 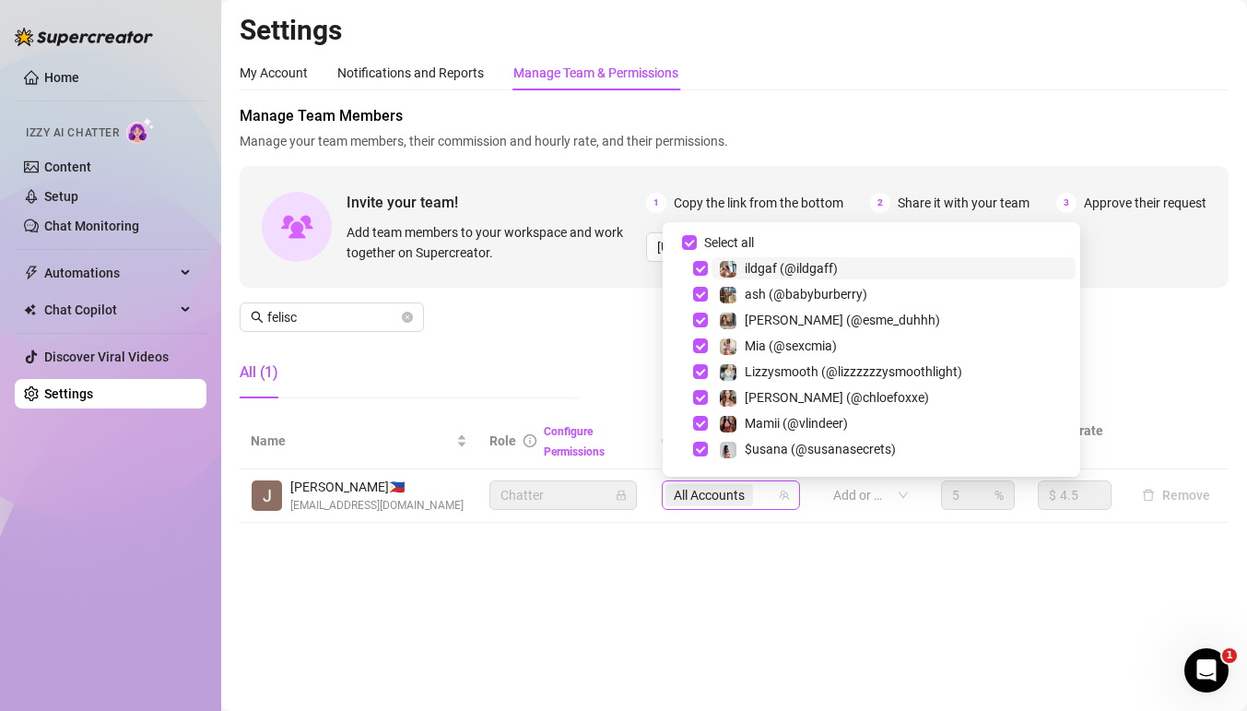 I want to click on span: 2, so click(x=880, y=203).